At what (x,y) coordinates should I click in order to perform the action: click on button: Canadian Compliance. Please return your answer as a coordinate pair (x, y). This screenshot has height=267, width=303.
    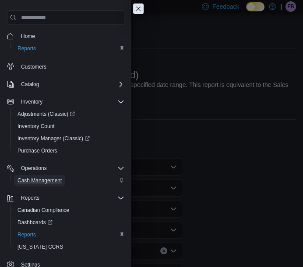
    Looking at the image, I should click on (69, 210).